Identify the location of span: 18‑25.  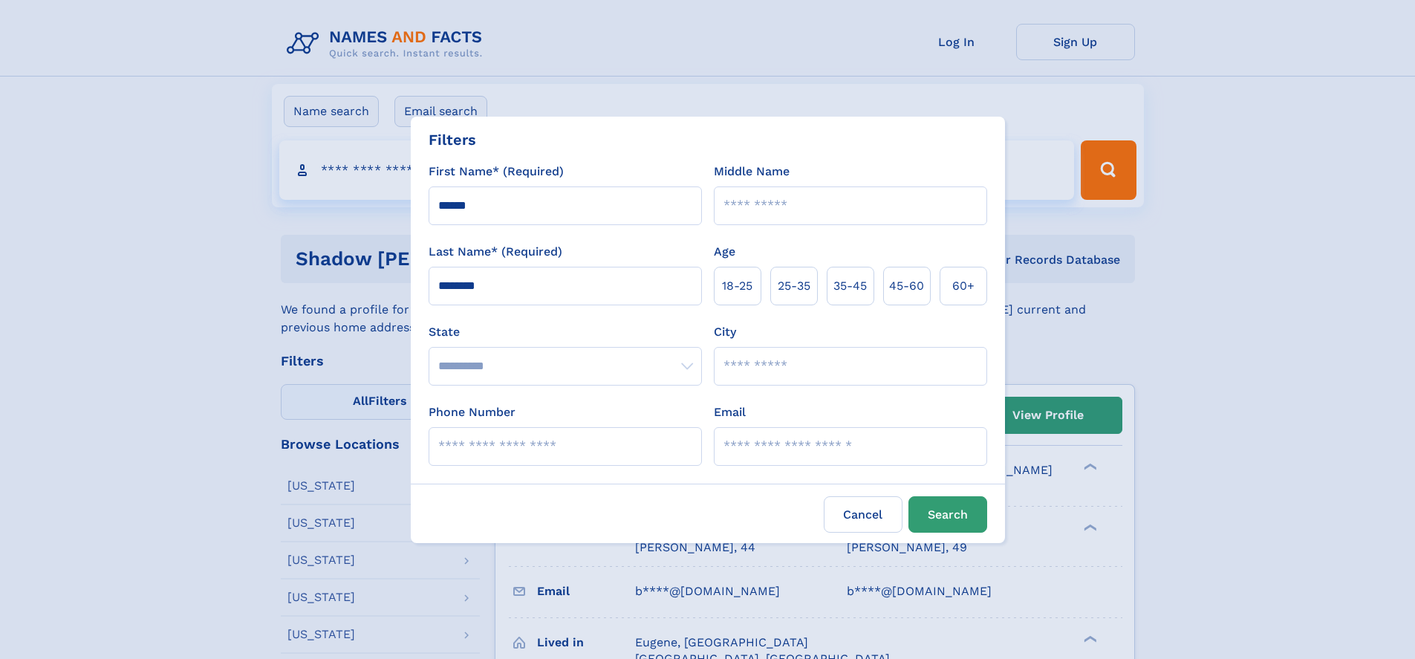
(737, 286).